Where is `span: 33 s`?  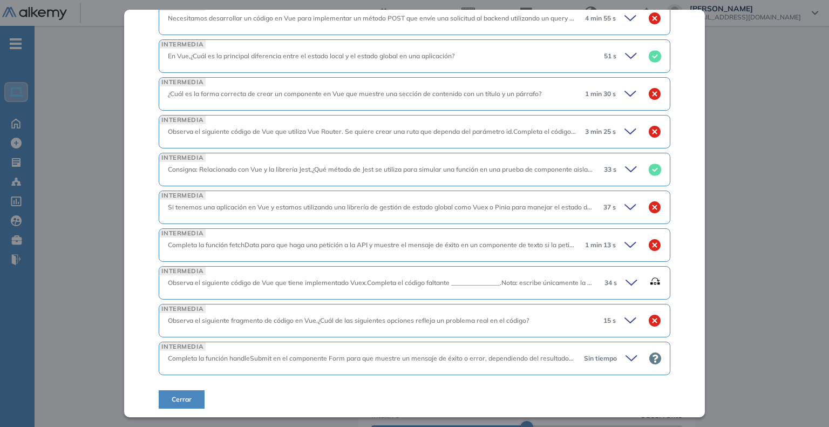 span: 33 s is located at coordinates (610, 169).